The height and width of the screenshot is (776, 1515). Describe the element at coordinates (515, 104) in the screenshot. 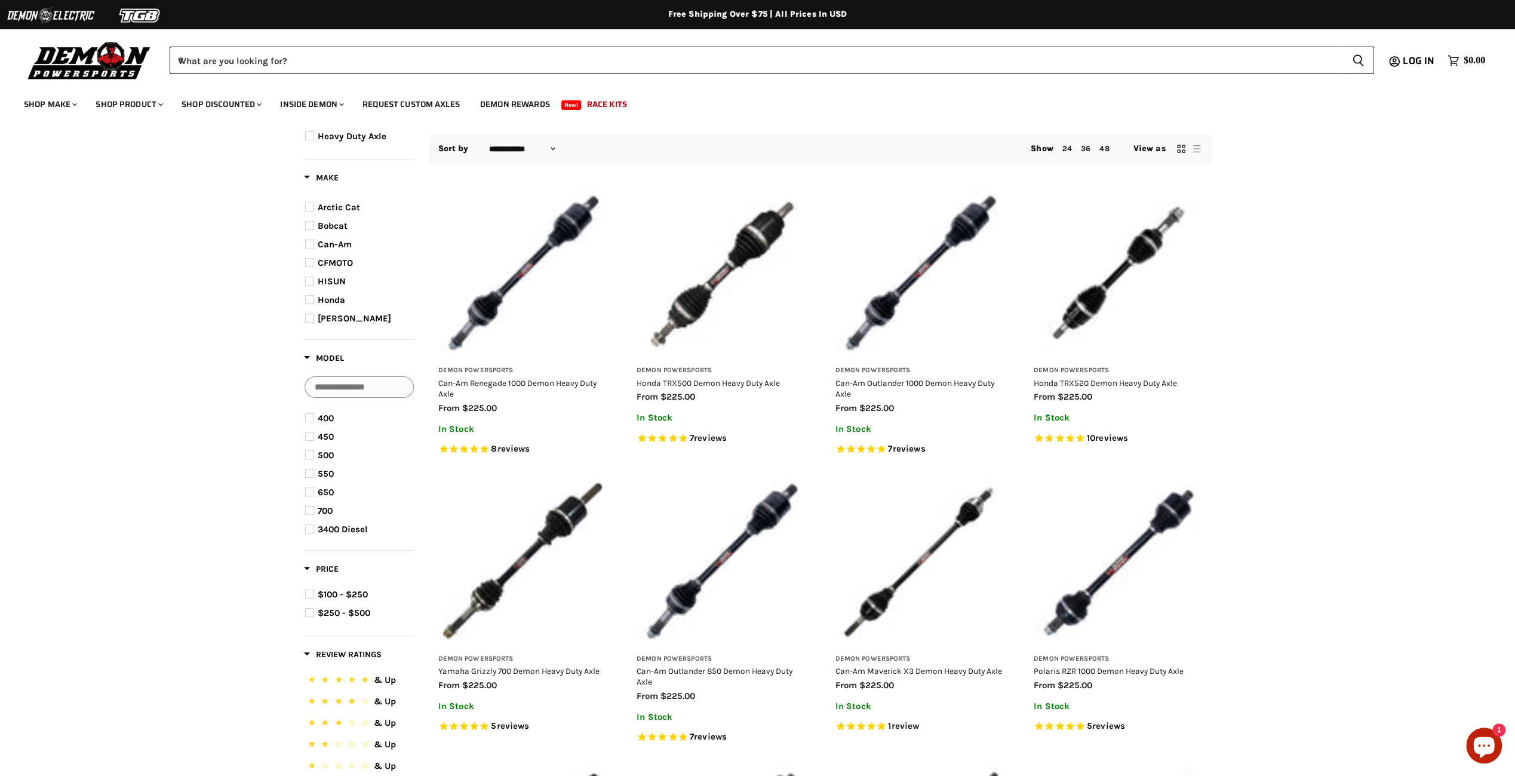

I see `a: Demon Rewards` at that location.